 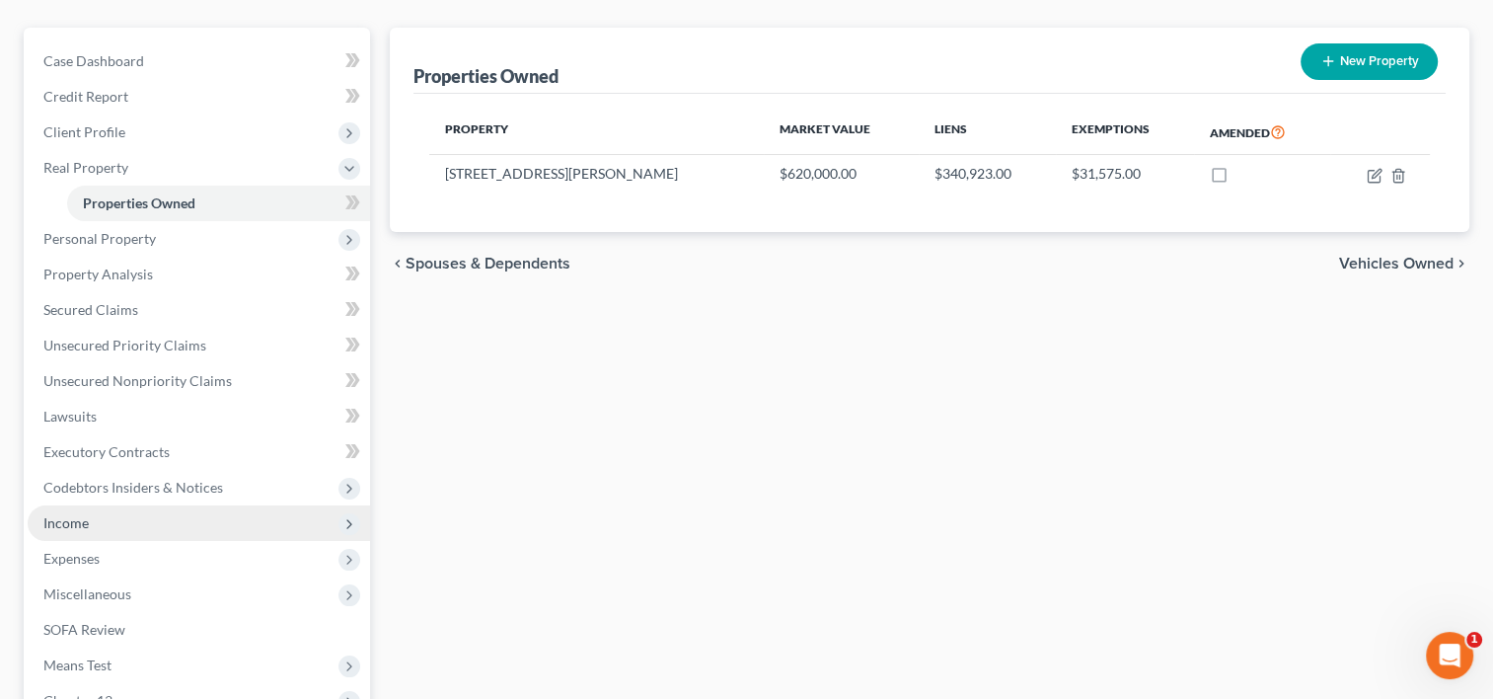 I want to click on span: Unsecured Nonpriority Claims, so click(x=137, y=380).